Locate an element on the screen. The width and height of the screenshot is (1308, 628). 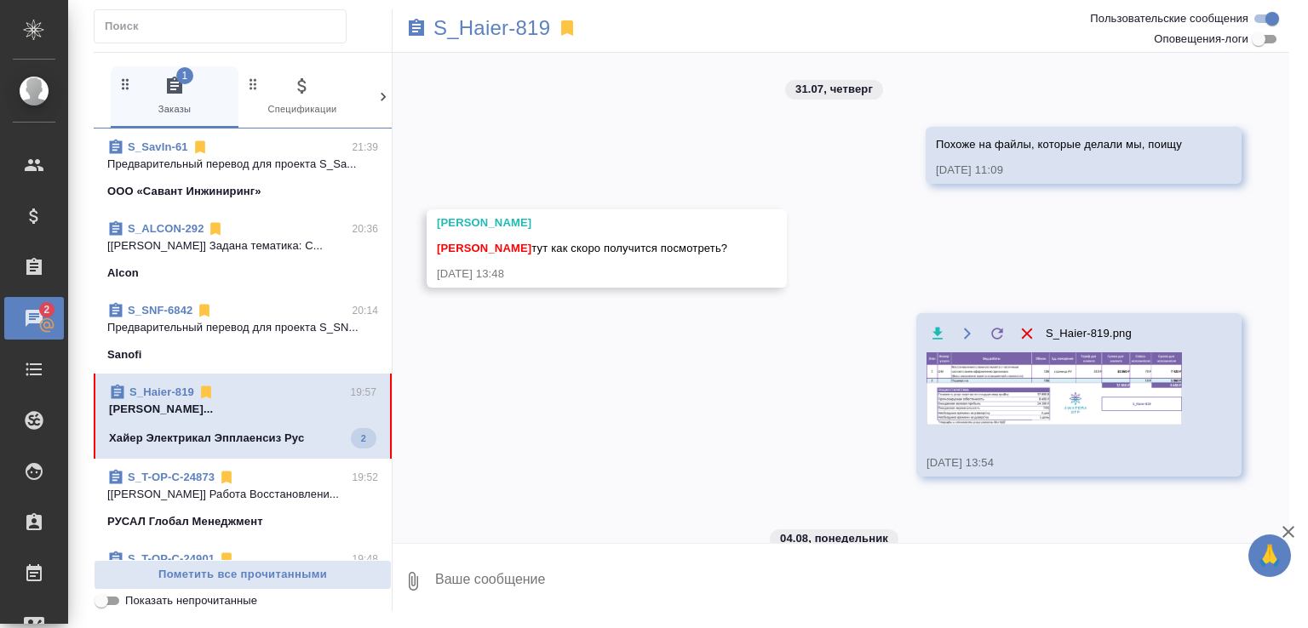
button: Пометить все прочитанными is located at coordinates (243, 575).